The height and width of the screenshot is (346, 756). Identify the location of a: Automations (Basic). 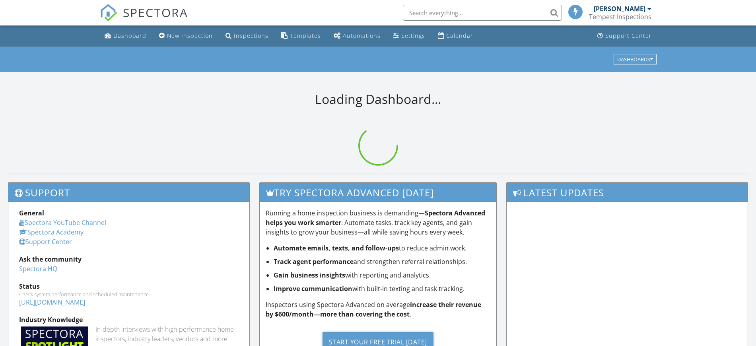
(357, 36).